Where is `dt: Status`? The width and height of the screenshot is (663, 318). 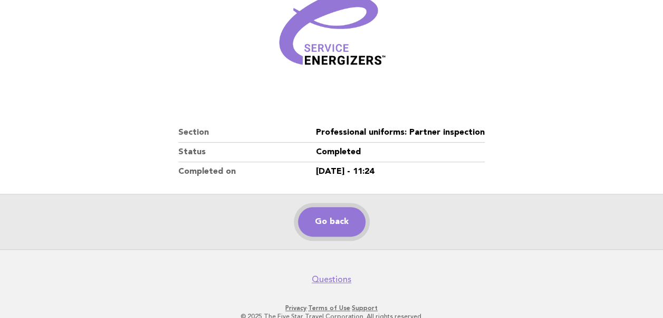
dt: Status is located at coordinates (247, 152).